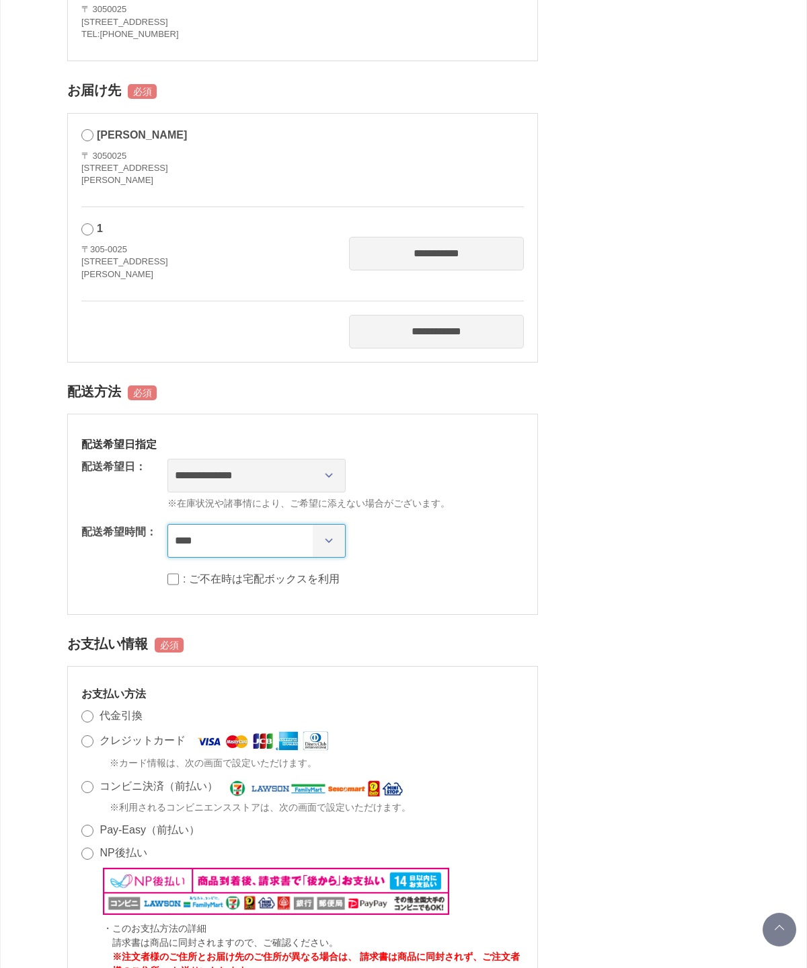 The height and width of the screenshot is (968, 807). I want to click on img: NP後払い, so click(276, 891).